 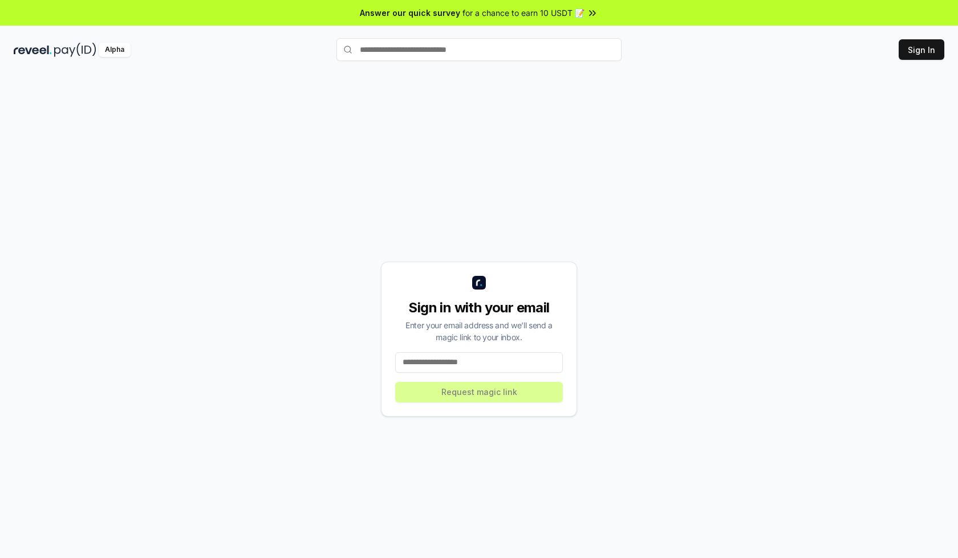 What do you see at coordinates (523, 13) in the screenshot?
I see `span: for a chance to earn 10 USDT 📝` at bounding box center [523, 13].